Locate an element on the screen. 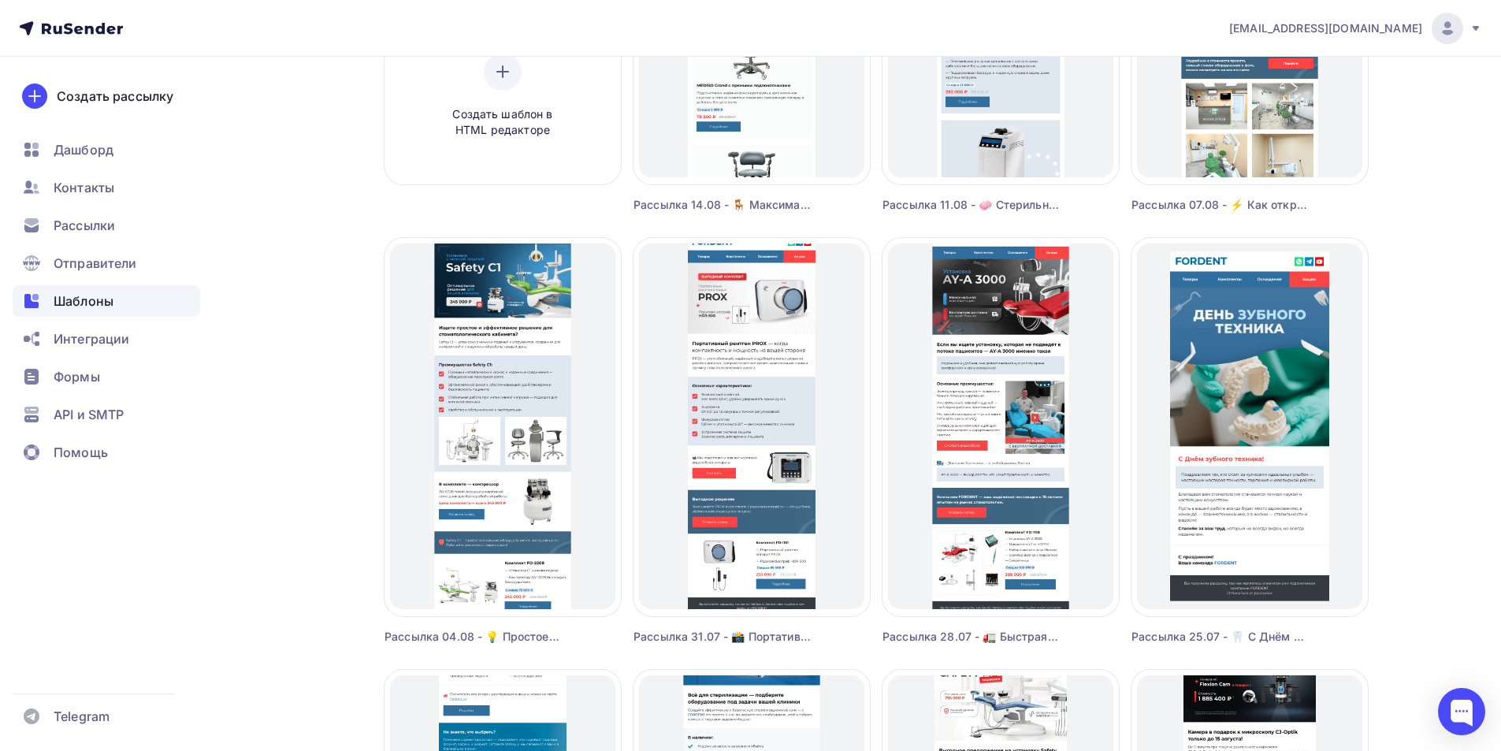  div: Рассылка 25.07 - 🦷 С Днём зубного техника! Поздравление от компании FORDENT is located at coordinates (1220, 637).